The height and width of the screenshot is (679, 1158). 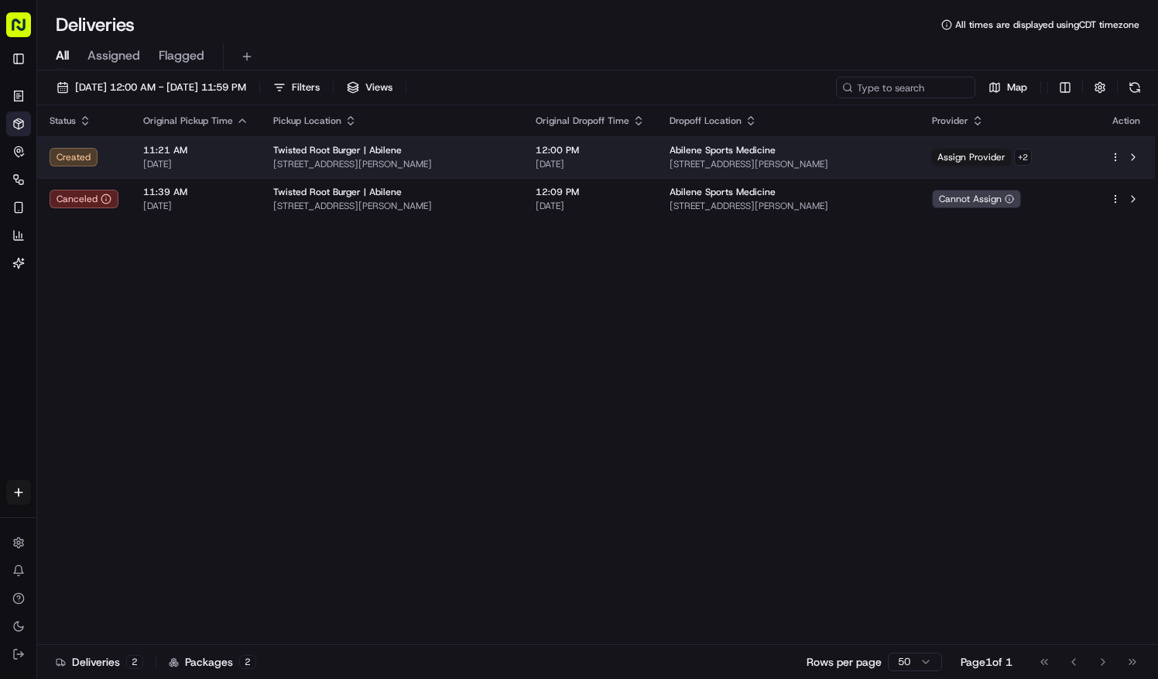 What do you see at coordinates (84, 199) in the screenshot?
I see `button: Canceled` at bounding box center [84, 199].